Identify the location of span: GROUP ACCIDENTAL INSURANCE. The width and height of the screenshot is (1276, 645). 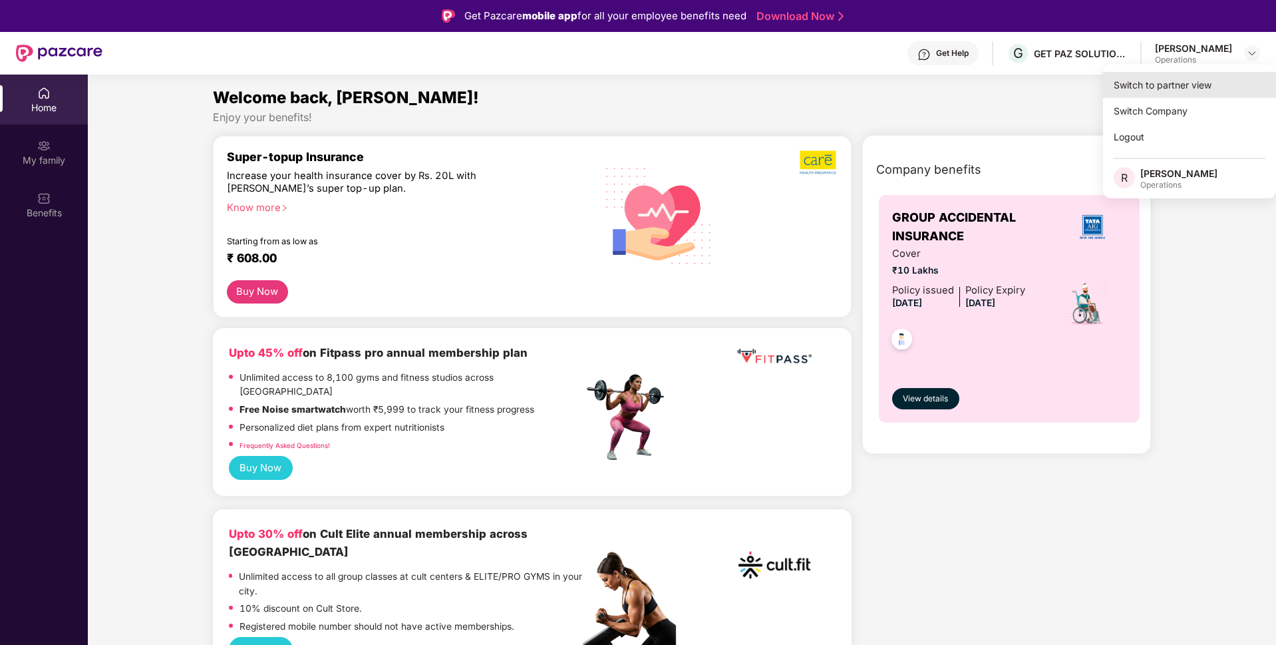
(975, 227).